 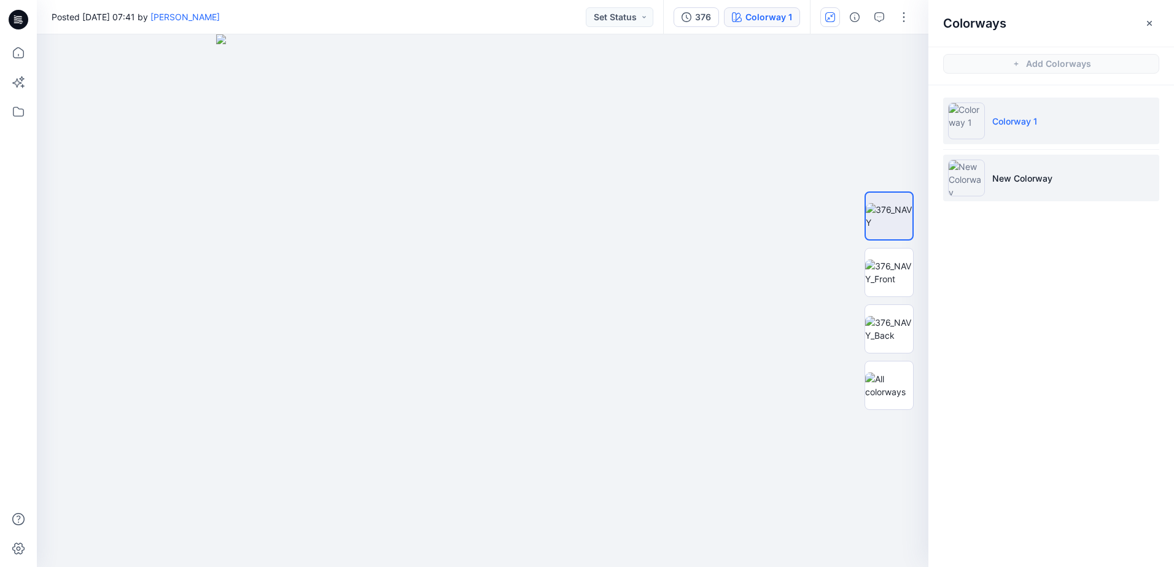 I want to click on button: Details, so click(x=854, y=17).